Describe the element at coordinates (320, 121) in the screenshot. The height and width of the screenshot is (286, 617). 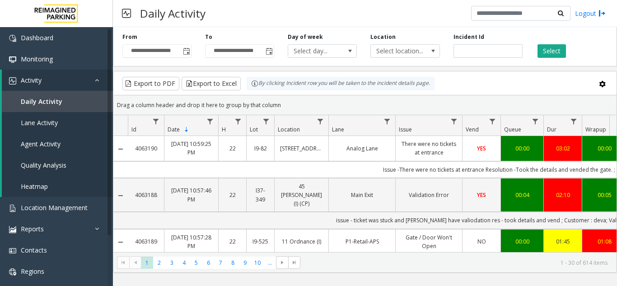
I see `a: Location Filter Menu` at that location.